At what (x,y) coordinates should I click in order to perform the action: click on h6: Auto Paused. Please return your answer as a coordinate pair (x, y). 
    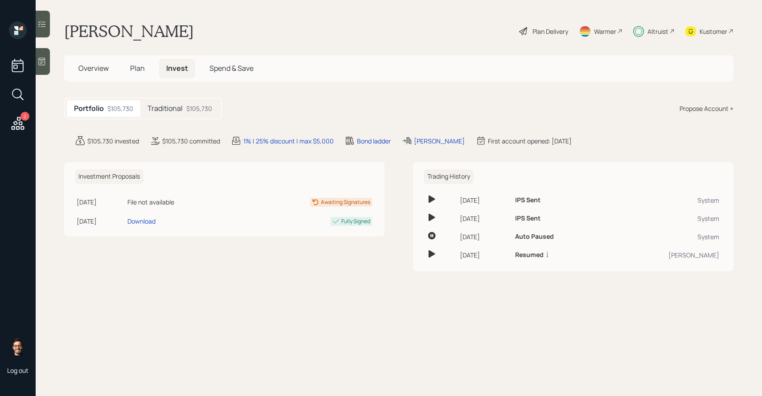
    Looking at the image, I should click on (534, 237).